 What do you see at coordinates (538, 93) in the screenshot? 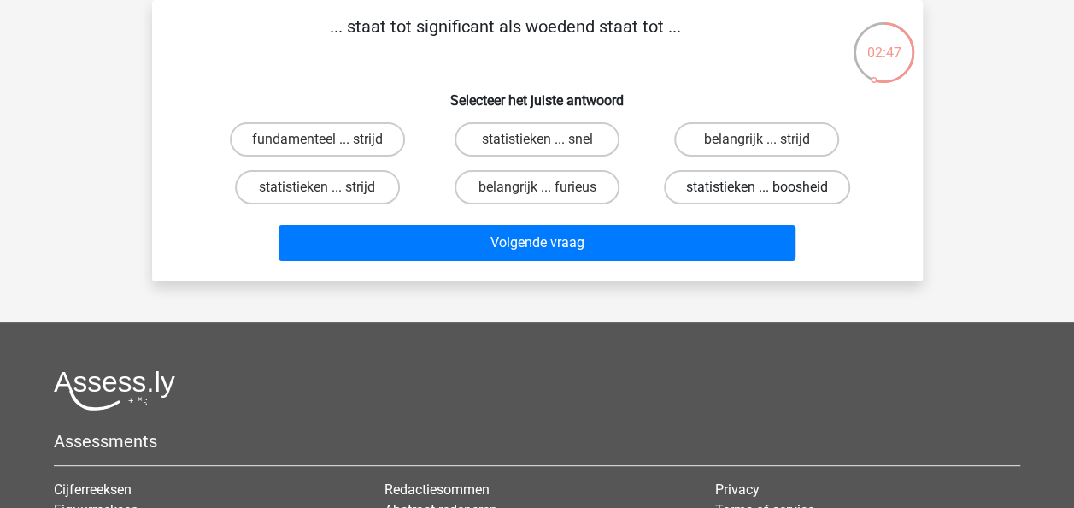
I see `h6: Selecteer het juiste antwoord` at bounding box center [538, 93].